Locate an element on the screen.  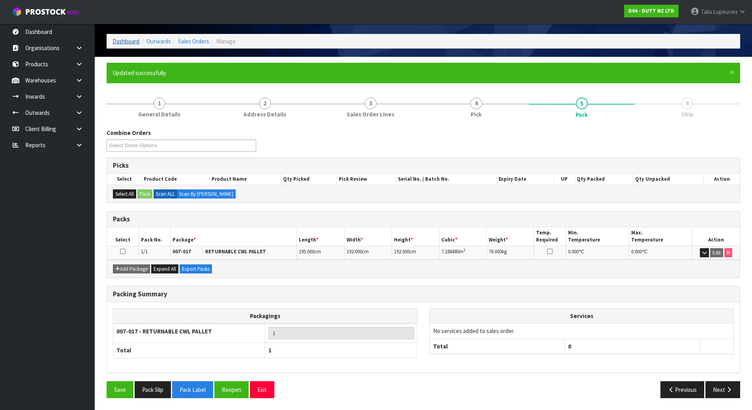
sup: 3 is located at coordinates (464, 250).